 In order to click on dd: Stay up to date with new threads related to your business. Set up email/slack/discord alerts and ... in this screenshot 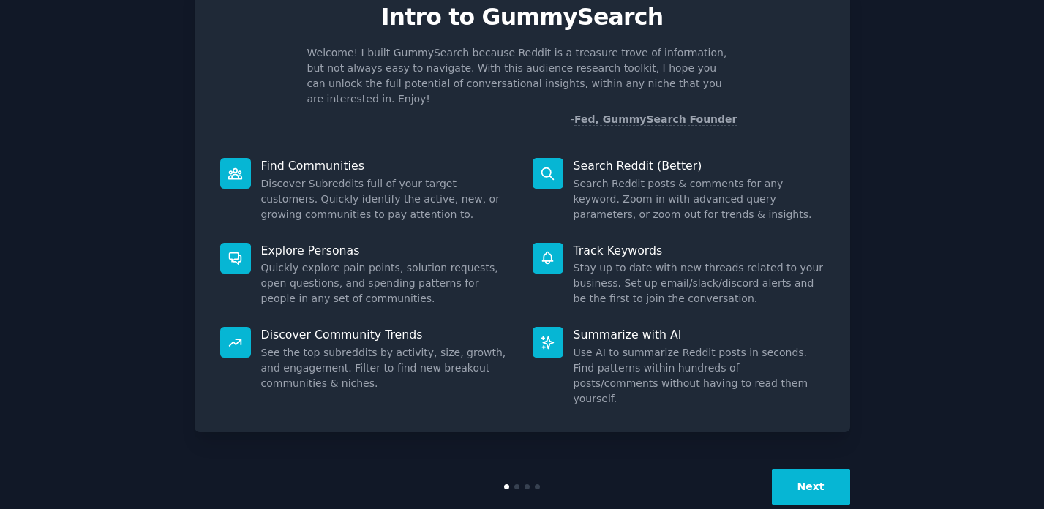, I will do `click(699, 283)`.